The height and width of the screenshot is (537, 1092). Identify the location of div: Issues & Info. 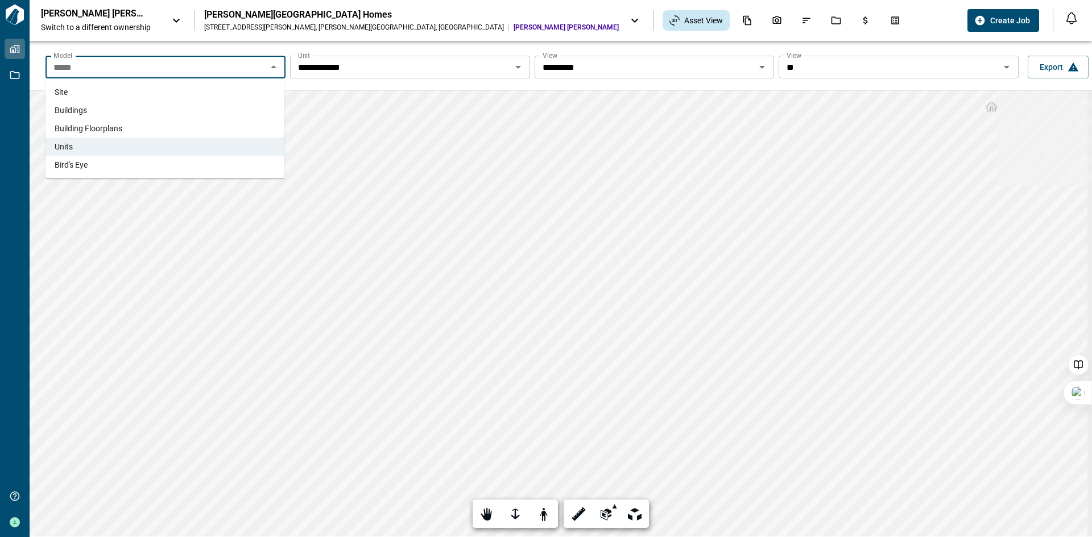
(806, 20).